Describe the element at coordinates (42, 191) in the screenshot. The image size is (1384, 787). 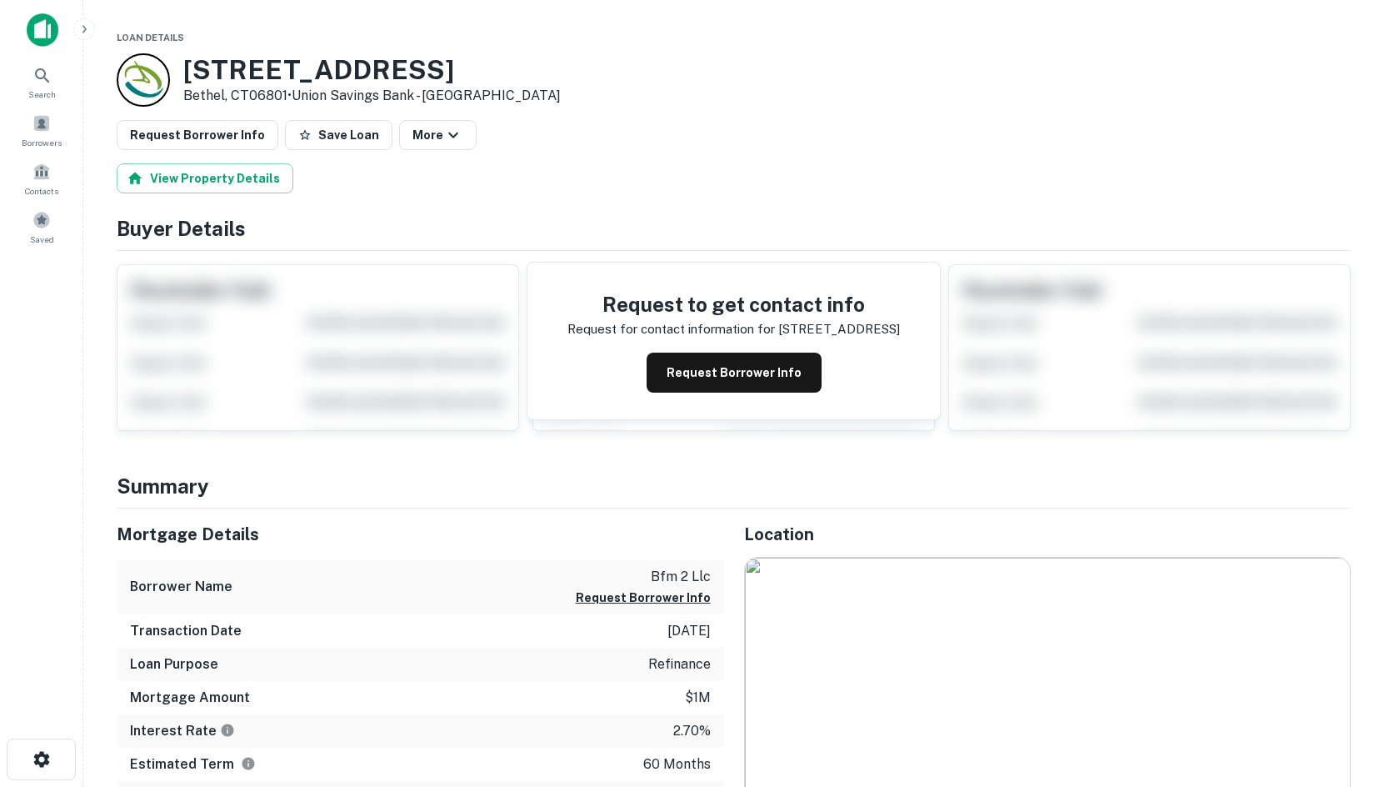
I see `span: Contacts` at that location.